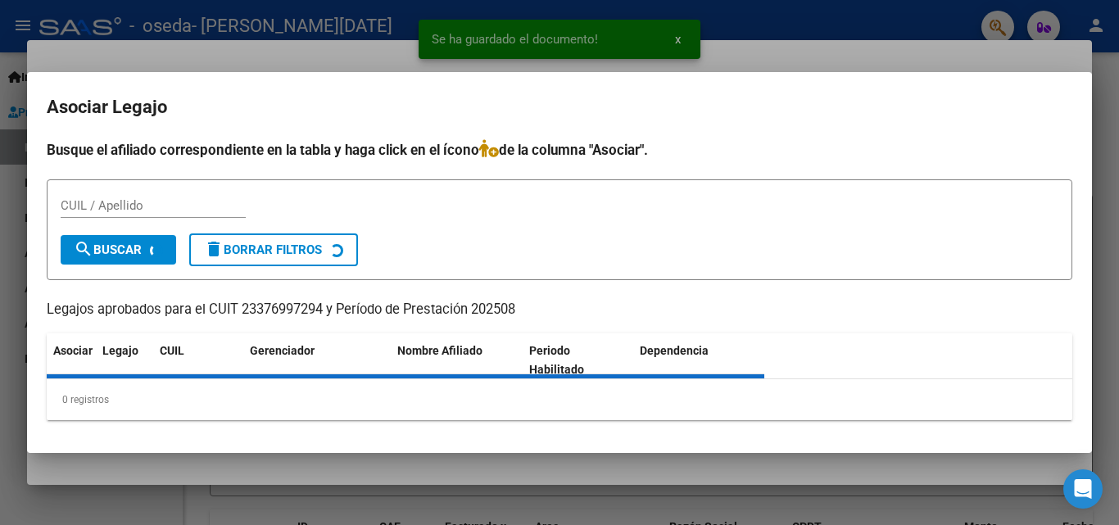 Image resolution: width=1119 pixels, height=525 pixels. I want to click on mat-icon: delete, so click(214, 249).